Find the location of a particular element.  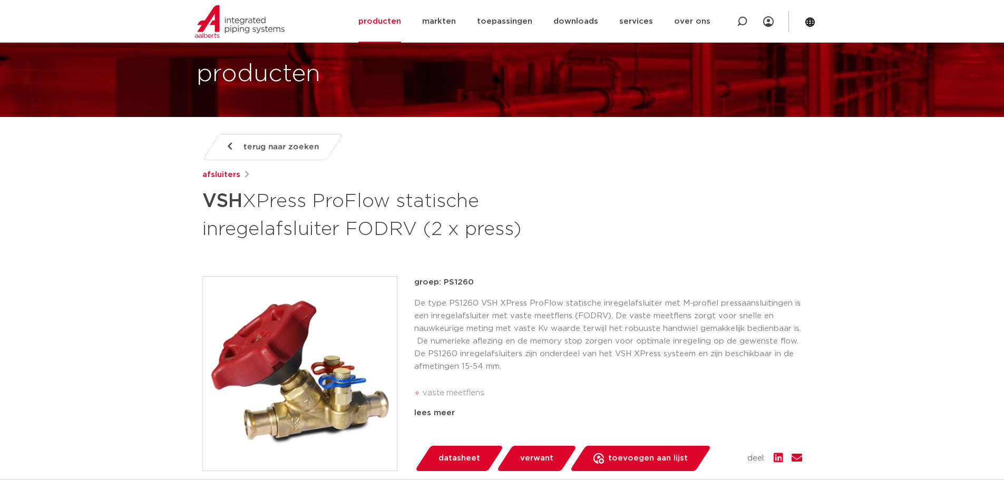

a: datasheet is located at coordinates (459, 459).